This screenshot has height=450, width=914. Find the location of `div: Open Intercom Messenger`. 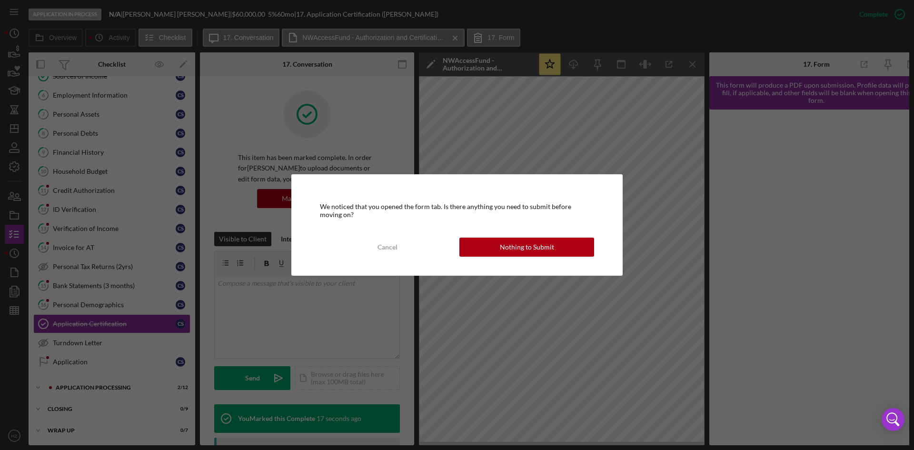

div: Open Intercom Messenger is located at coordinates (893, 420).